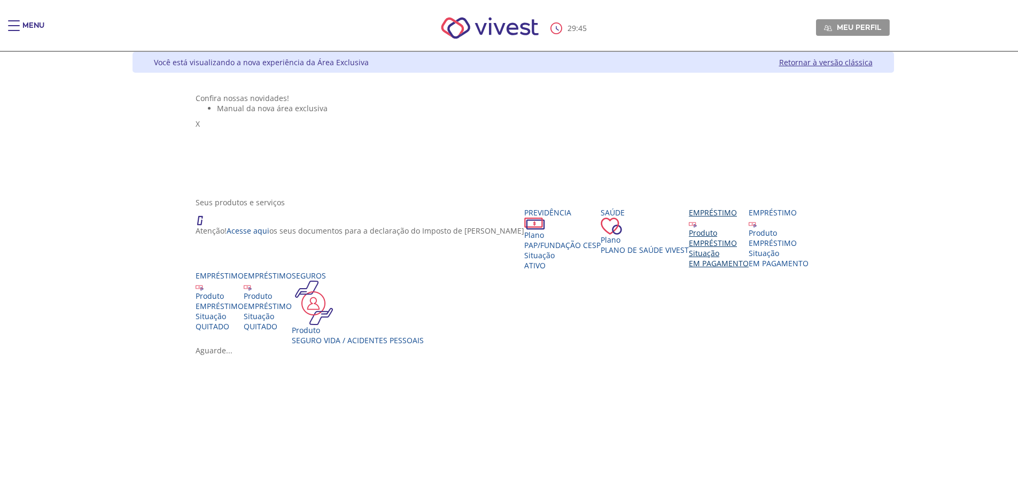  Describe the element at coordinates (358, 308) in the screenshot. I see `a: Seguros Produto Seguro Vida / Acidentes Pessoais` at that location.